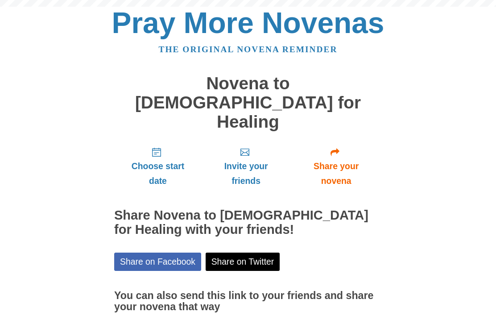  I want to click on a: Share your novena, so click(336, 166).